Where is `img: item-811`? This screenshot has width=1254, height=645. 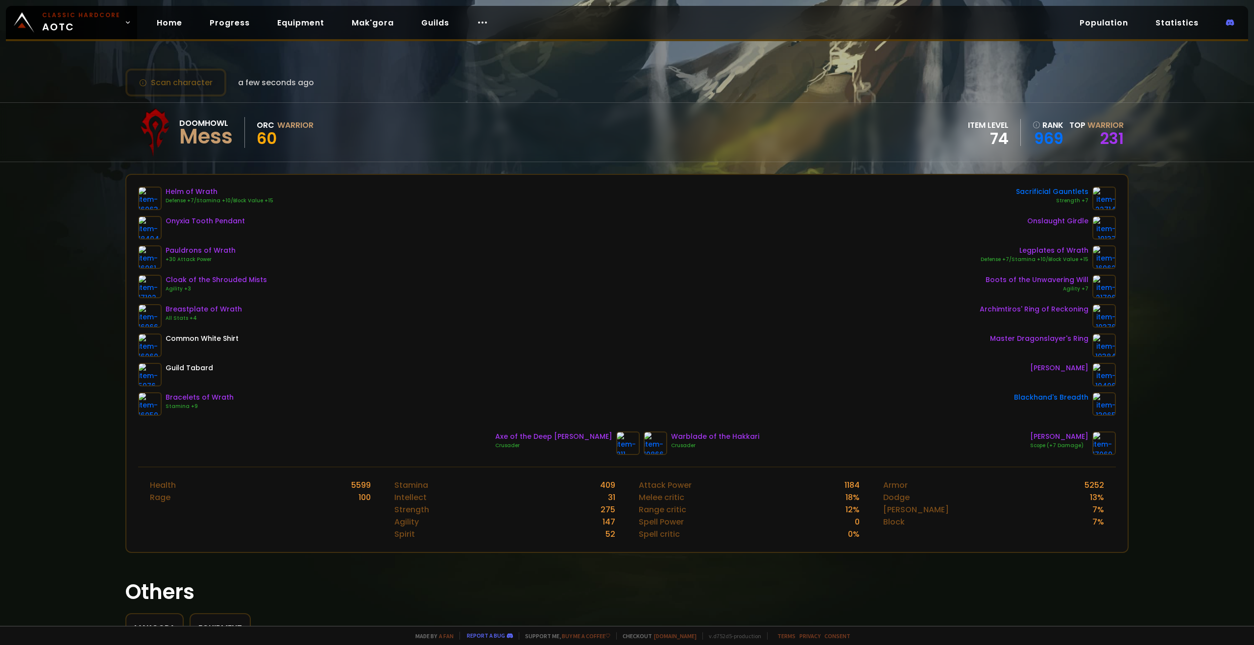 img: item-811 is located at coordinates (628, 443).